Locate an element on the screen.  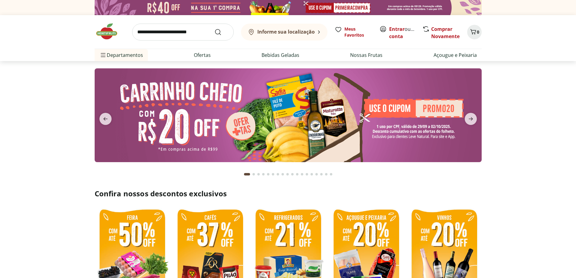
button: Go to page 3 from fs-carousel is located at coordinates (259, 174).